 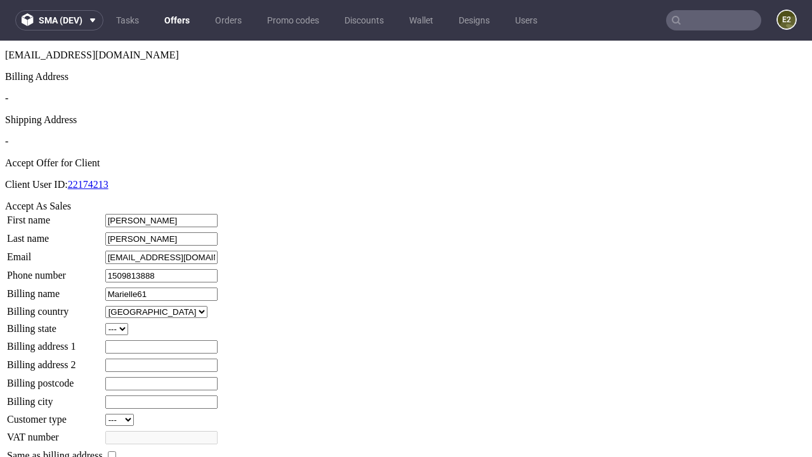 What do you see at coordinates (406, 36) in the screenshot?
I see `div: Billing Address` at bounding box center [406, 36].